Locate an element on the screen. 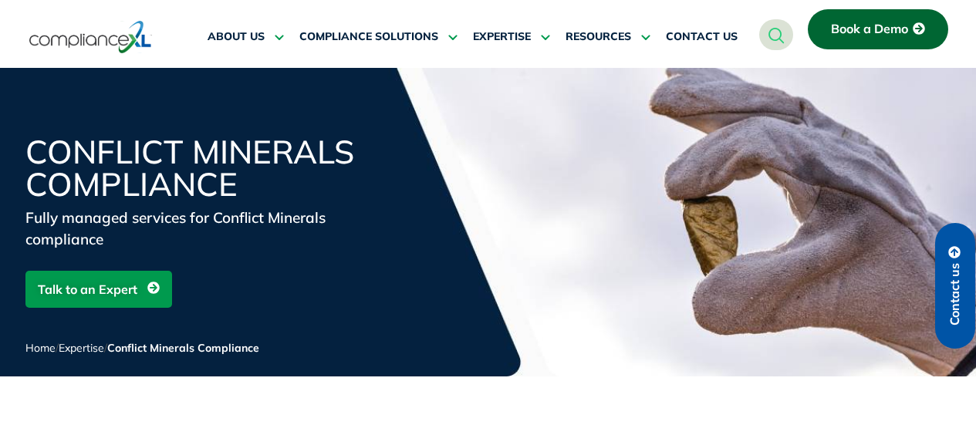 The width and height of the screenshot is (976, 425). a: RESOURCES is located at coordinates (608, 37).